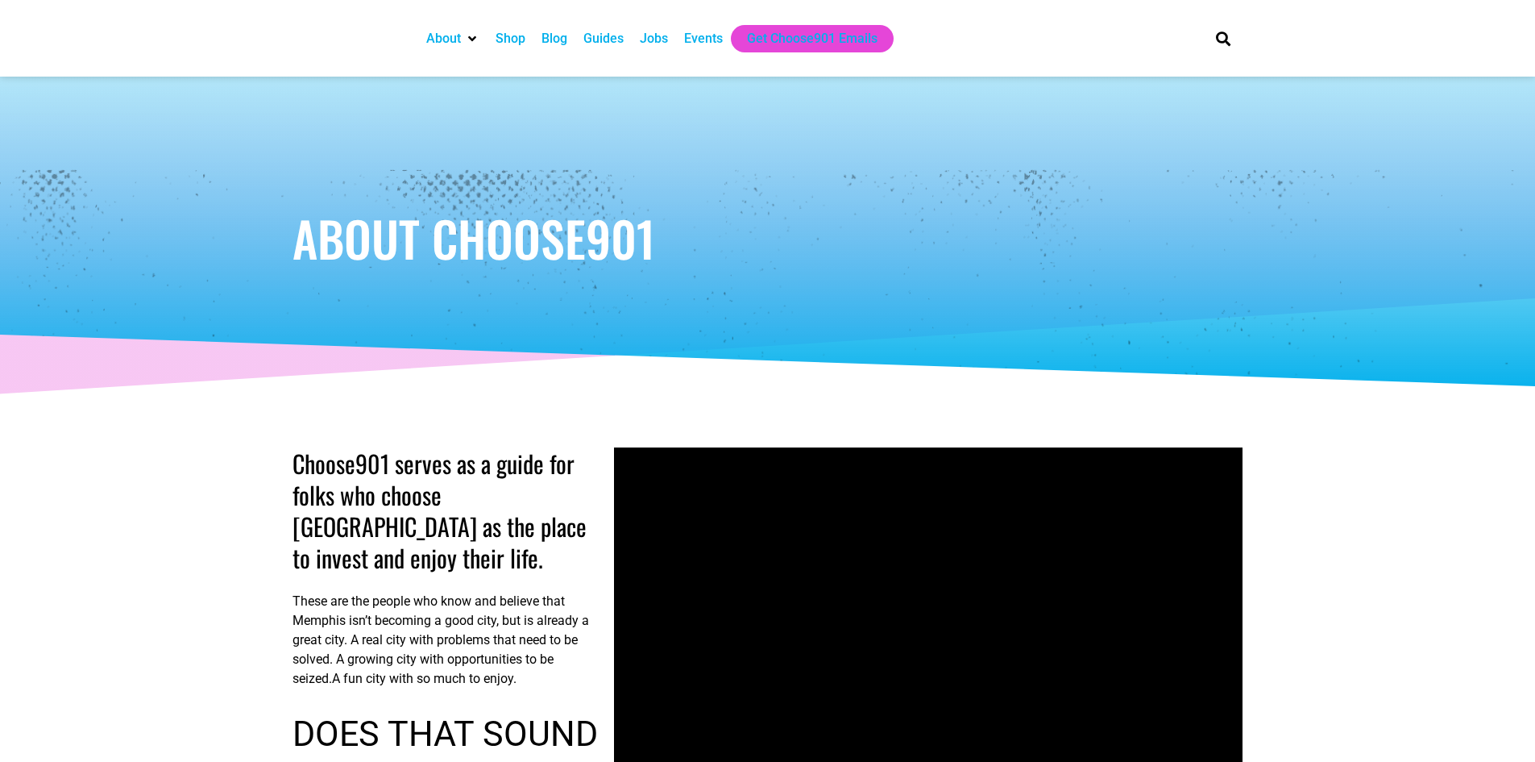 The height and width of the screenshot is (762, 1535). I want to click on a: Guides, so click(604, 39).